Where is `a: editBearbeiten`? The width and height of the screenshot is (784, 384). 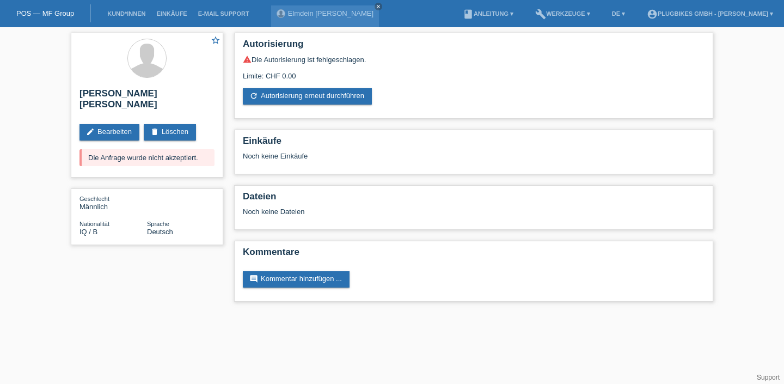 a: editBearbeiten is located at coordinates (109, 132).